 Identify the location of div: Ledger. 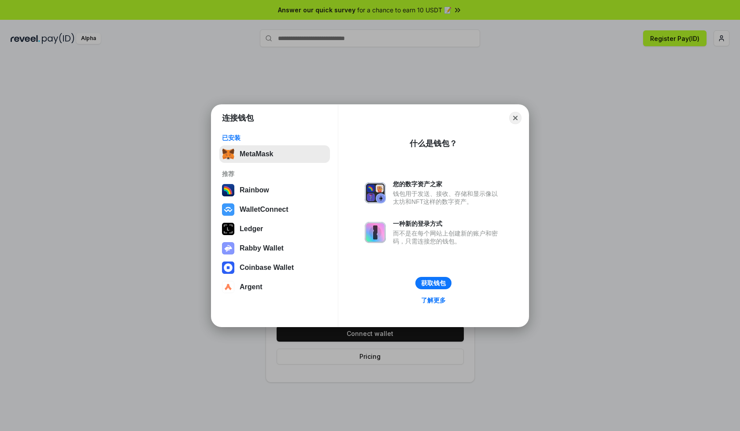
(251, 229).